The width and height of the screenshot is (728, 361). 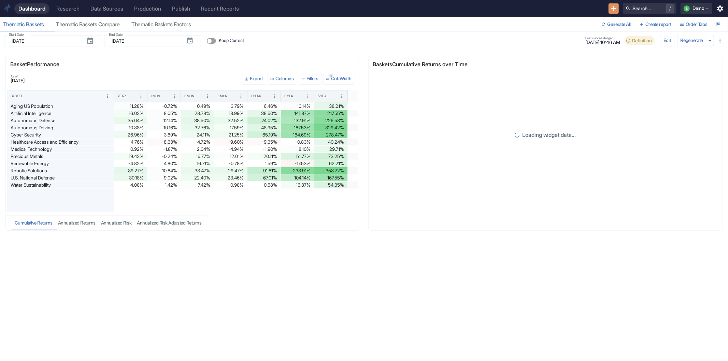 I want to click on div: 4.08%, so click(x=130, y=185).